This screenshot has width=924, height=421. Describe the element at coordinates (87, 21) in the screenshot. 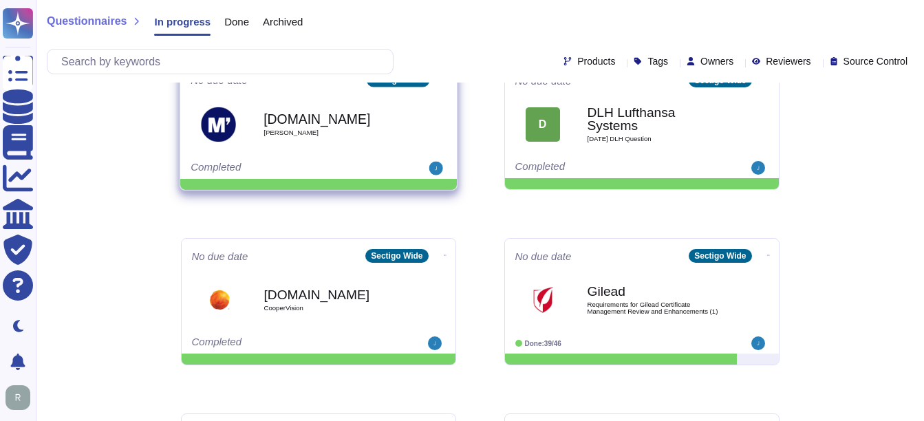

I see `span: Questionnaires` at that location.